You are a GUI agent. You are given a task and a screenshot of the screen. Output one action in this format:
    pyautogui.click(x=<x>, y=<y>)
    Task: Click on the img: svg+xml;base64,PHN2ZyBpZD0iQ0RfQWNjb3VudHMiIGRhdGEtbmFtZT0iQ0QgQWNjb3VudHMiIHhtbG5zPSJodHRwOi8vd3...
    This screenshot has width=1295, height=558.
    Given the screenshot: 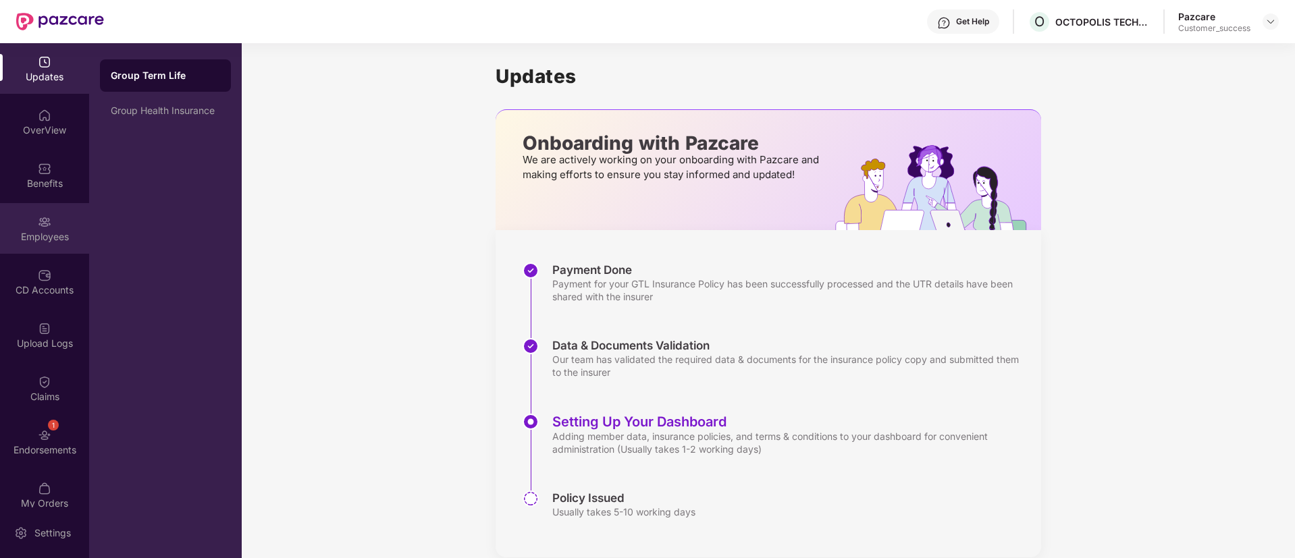 What is the action you would take?
    pyautogui.click(x=45, y=275)
    